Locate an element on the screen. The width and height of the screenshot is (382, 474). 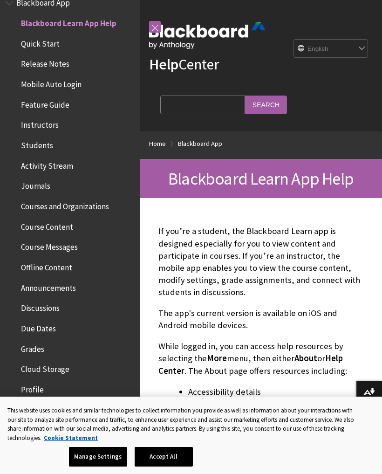
p: While logged in, you can access help resources by selecting the menu, then either or . The About ... is located at coordinates (261, 358).